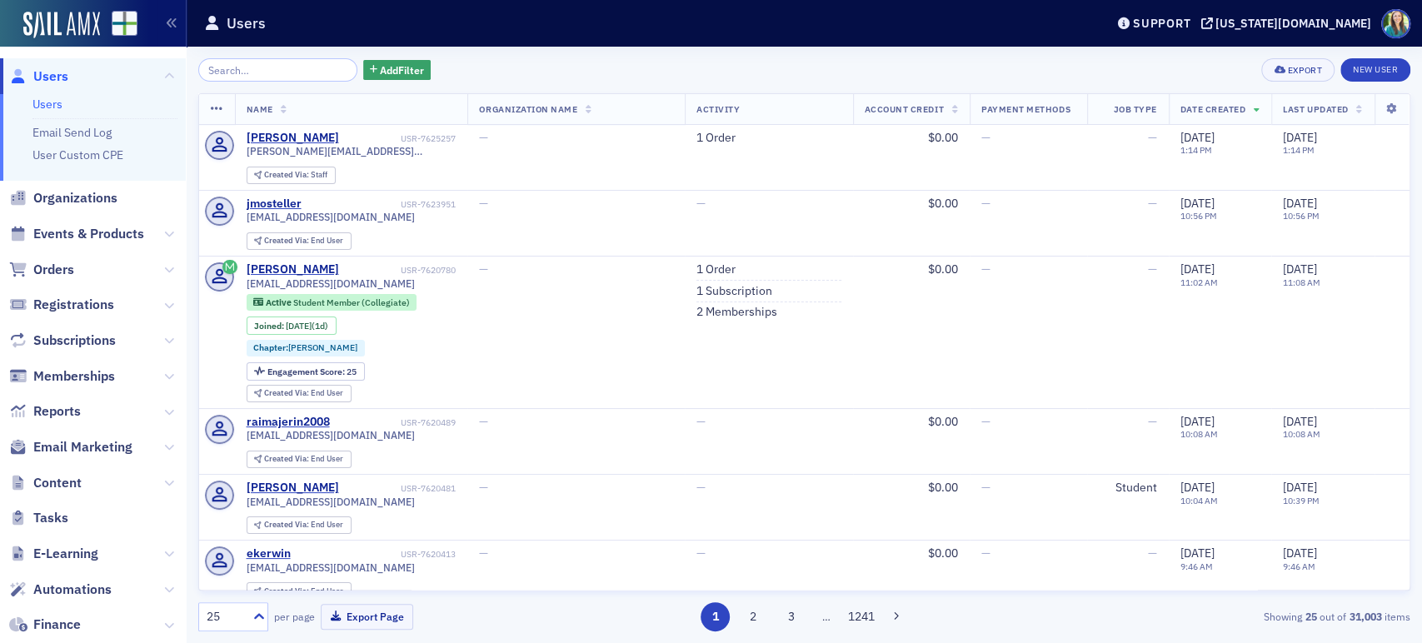  What do you see at coordinates (332, 302) in the screenshot?
I see `div: Active: Active: Student Member (Collegiate)` at bounding box center [332, 302].